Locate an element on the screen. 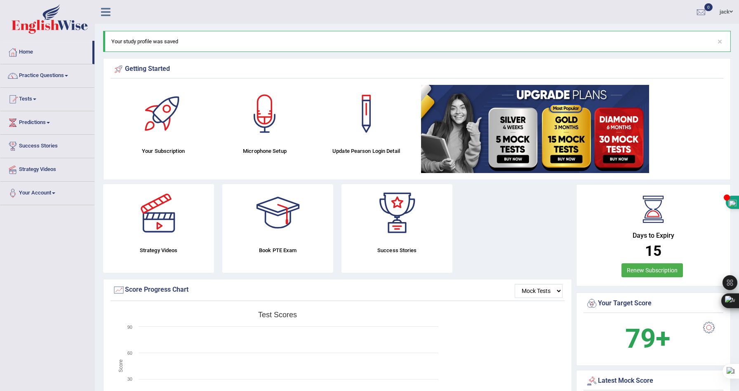 Image resolution: width=739 pixels, height=391 pixels. a: Predictions is located at coordinates (47, 122).